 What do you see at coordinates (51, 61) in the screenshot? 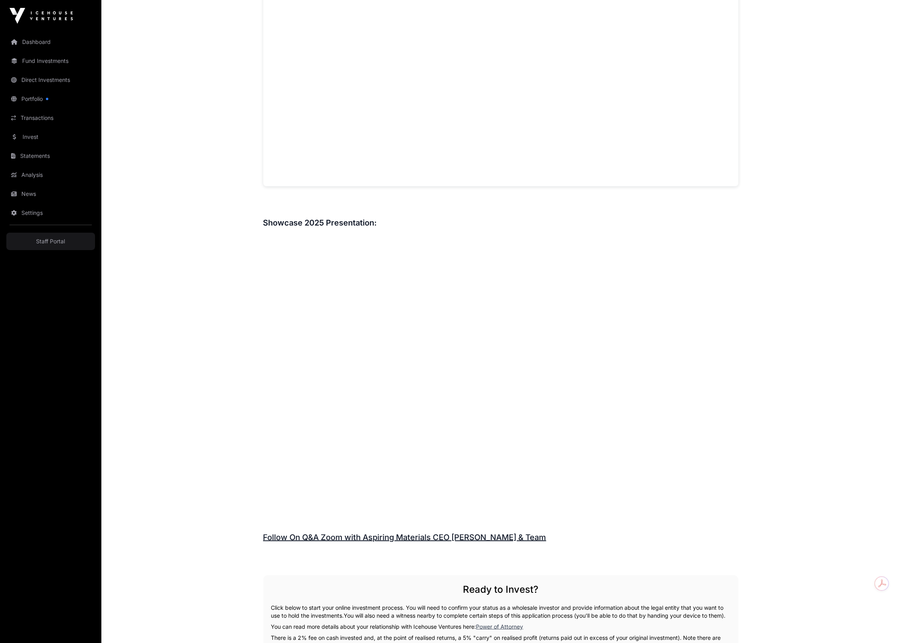
I see `a: Fund Investments` at bounding box center [51, 61].